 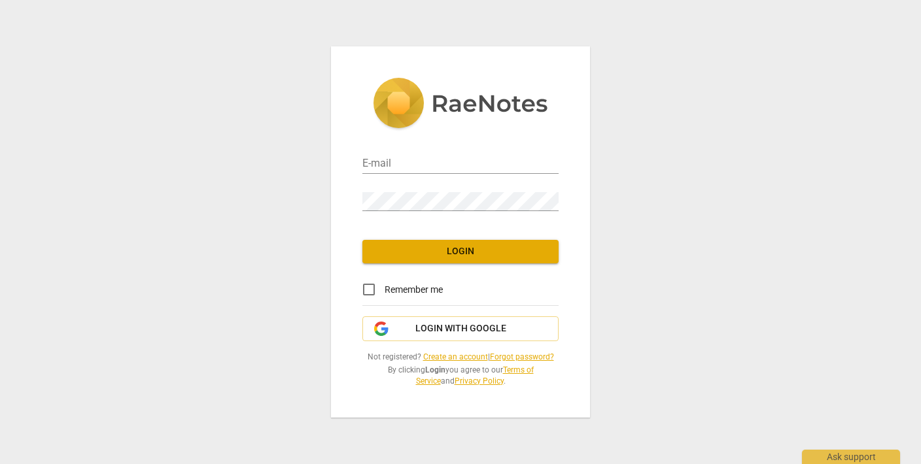 What do you see at coordinates (460, 375) in the screenshot?
I see `span: By clicking you agree to our and .` at bounding box center [460, 375].